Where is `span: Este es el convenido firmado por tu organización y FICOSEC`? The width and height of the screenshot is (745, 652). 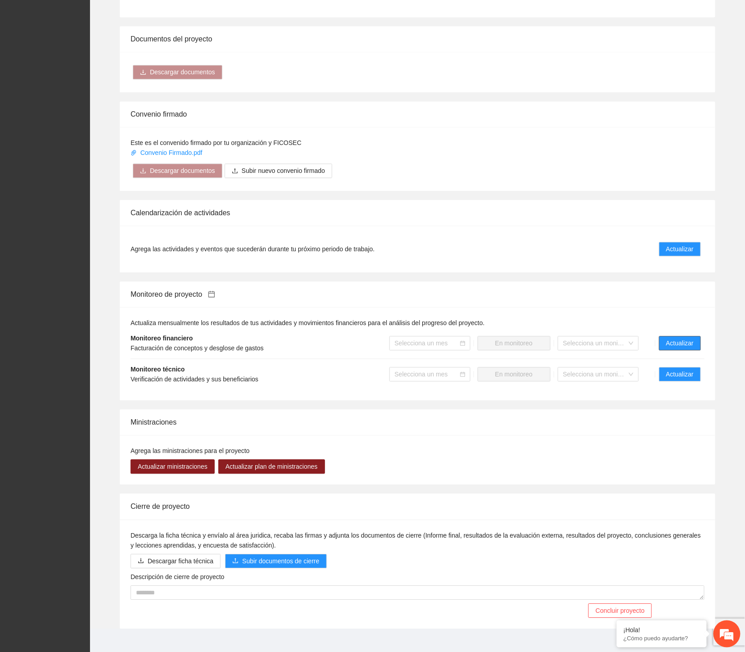 span: Este es el convenido firmado por tu organización y FICOSEC is located at coordinates (216, 143).